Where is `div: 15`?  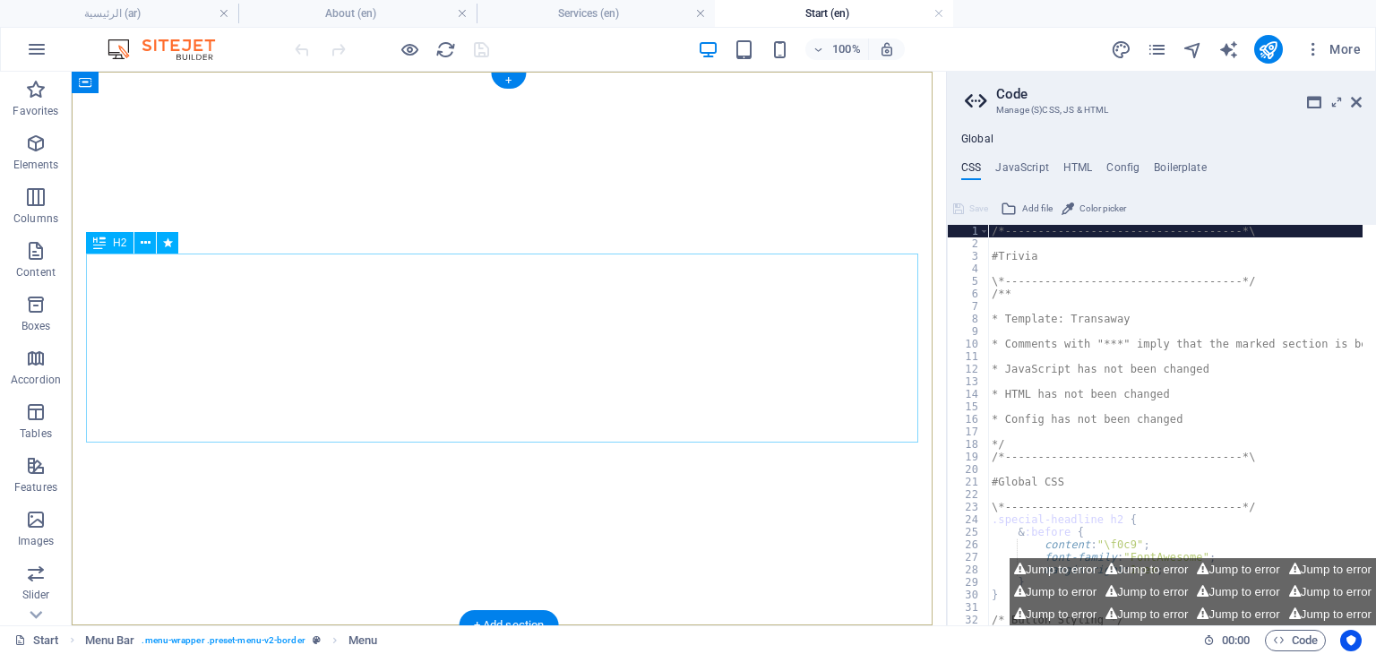
div: 15 is located at coordinates (968, 407).